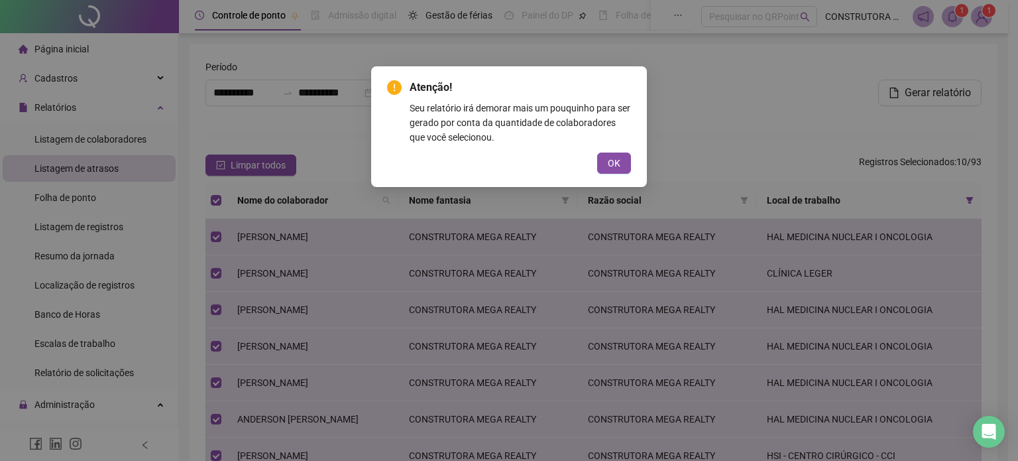 Image resolution: width=1018 pixels, height=461 pixels. Describe the element at coordinates (520, 88) in the screenshot. I see `span: Atenção!` at that location.